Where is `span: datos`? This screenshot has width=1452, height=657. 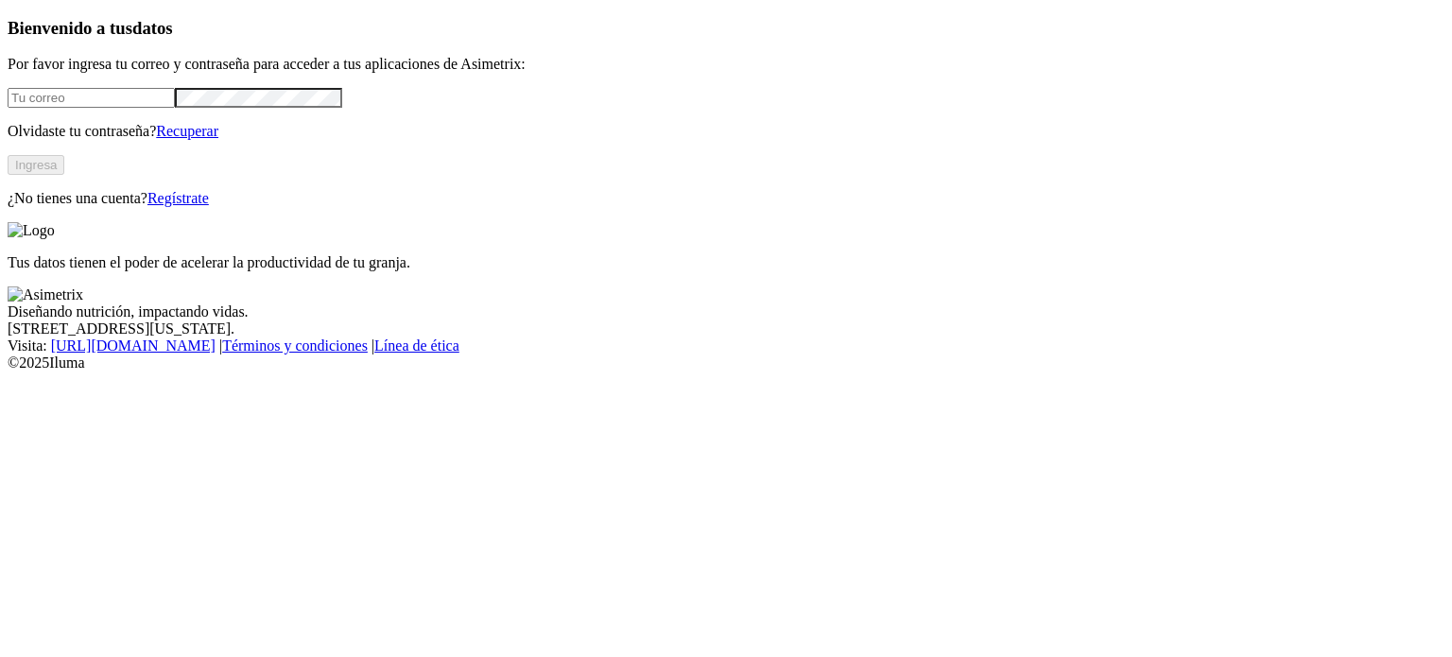
span: datos is located at coordinates (152, 27).